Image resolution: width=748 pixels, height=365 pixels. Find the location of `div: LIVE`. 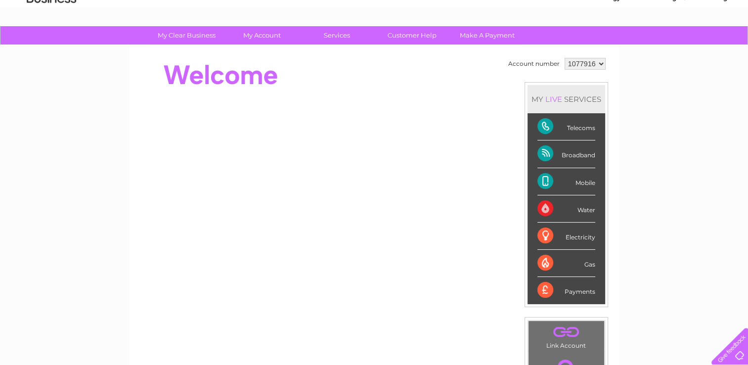

div: LIVE is located at coordinates (554, 99).